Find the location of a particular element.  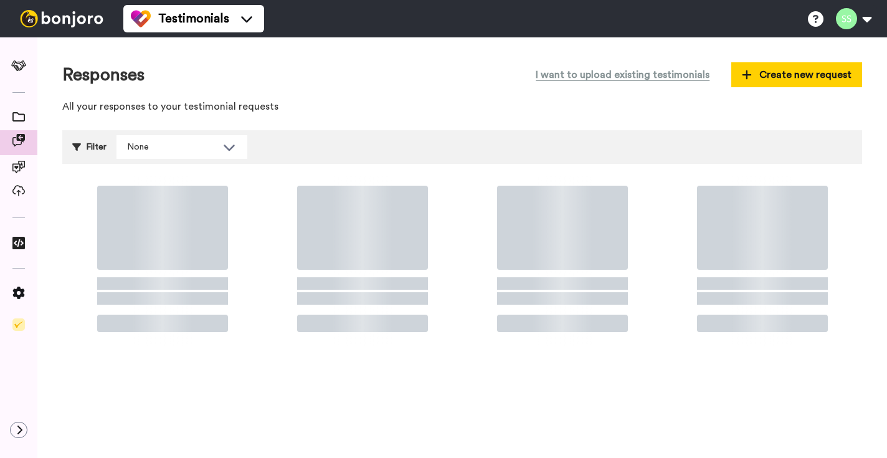

button: Create new request is located at coordinates (796, 75).